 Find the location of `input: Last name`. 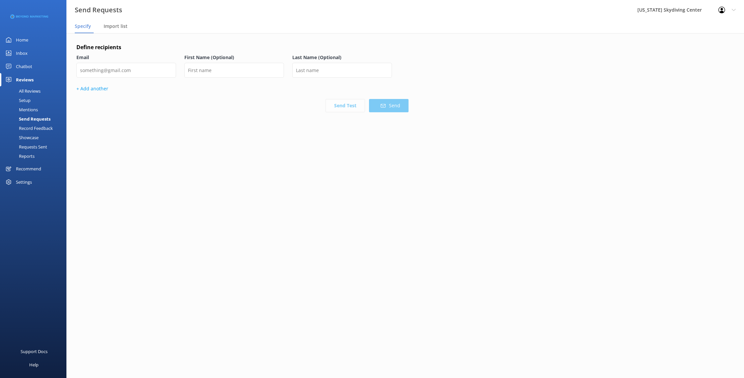

input: Last name is located at coordinates (342, 70).